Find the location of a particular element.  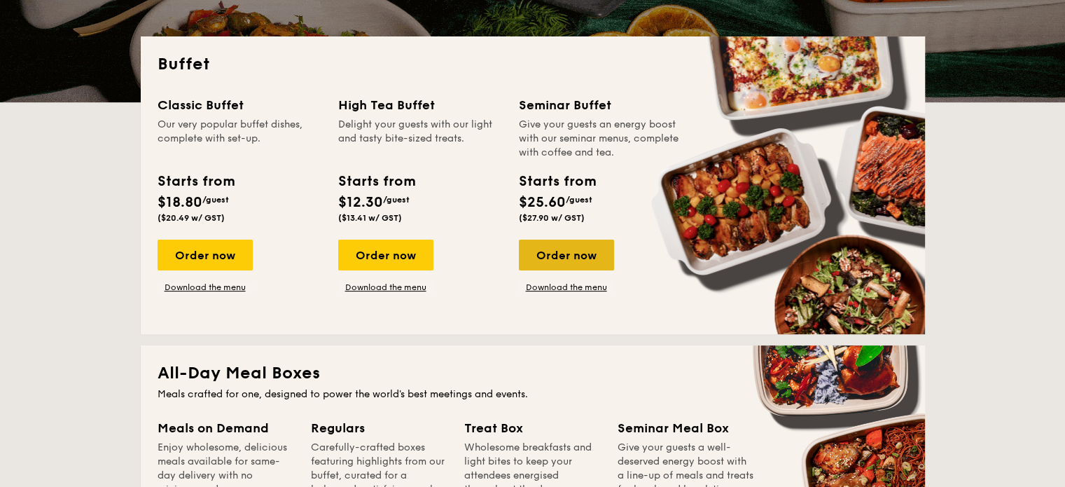

div: Treat Box is located at coordinates (532, 428).